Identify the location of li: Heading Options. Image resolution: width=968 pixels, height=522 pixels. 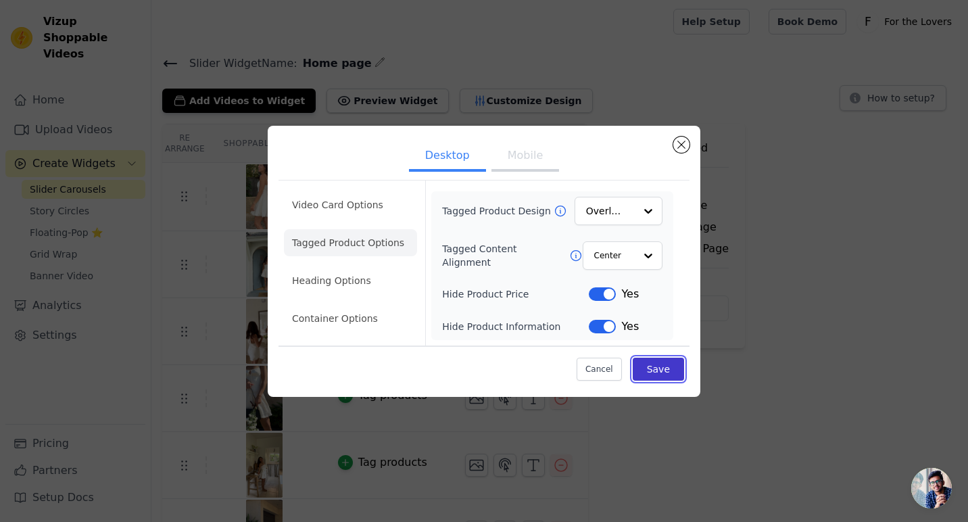
(350, 281).